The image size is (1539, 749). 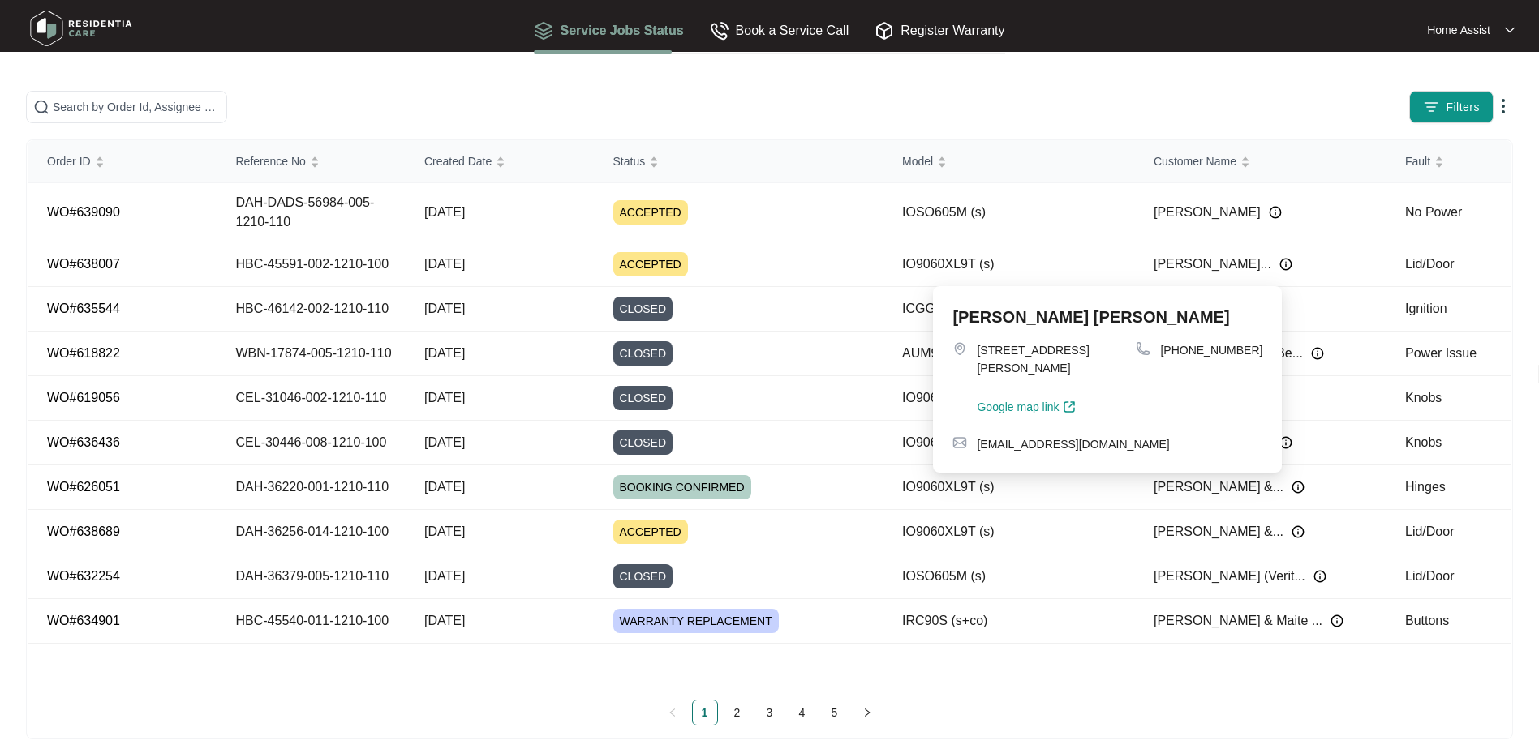 I want to click on th: Status, so click(x=738, y=161).